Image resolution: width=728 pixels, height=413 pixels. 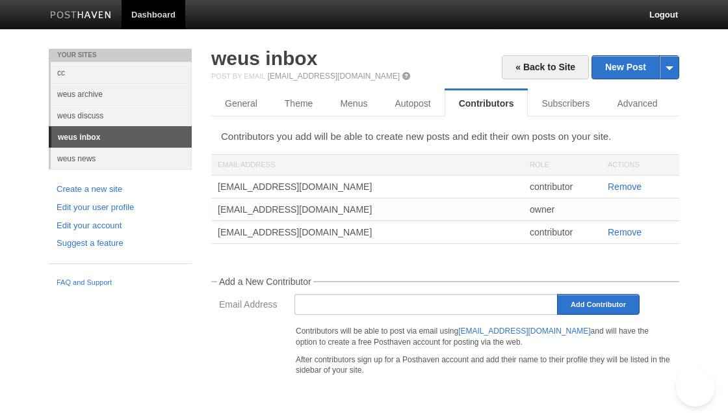 What do you see at coordinates (121, 72) in the screenshot?
I see `a: cc` at bounding box center [121, 72].